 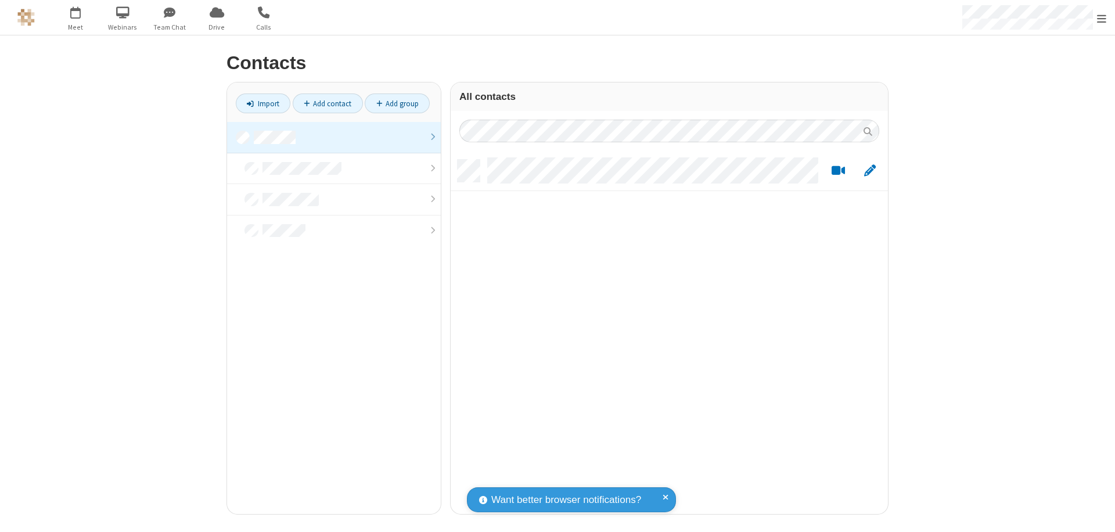 What do you see at coordinates (217, 27) in the screenshot?
I see `span: Drive` at bounding box center [217, 27].